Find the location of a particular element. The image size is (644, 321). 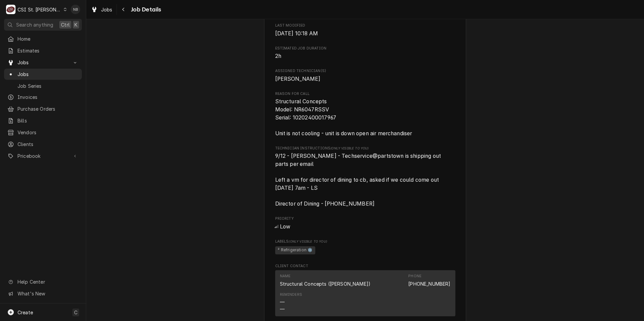

span: Clients is located at coordinates (48, 144).